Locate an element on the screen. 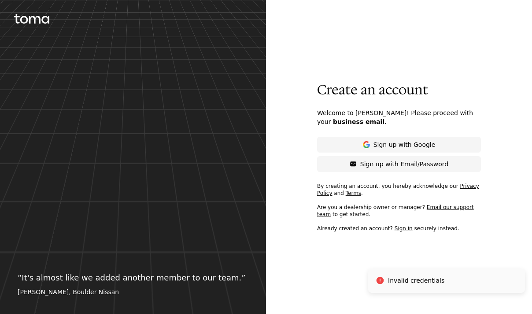 This screenshot has width=532, height=314. button: Sign up with Google is located at coordinates (399, 145).